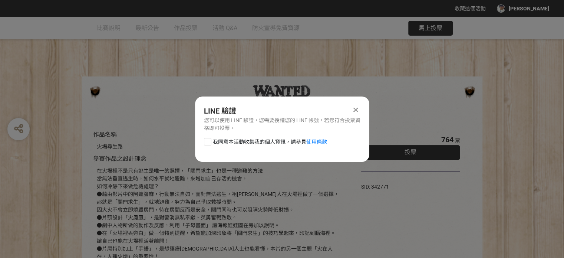 The height and width of the screenshot is (258, 564). I want to click on span: 票, so click(457, 140).